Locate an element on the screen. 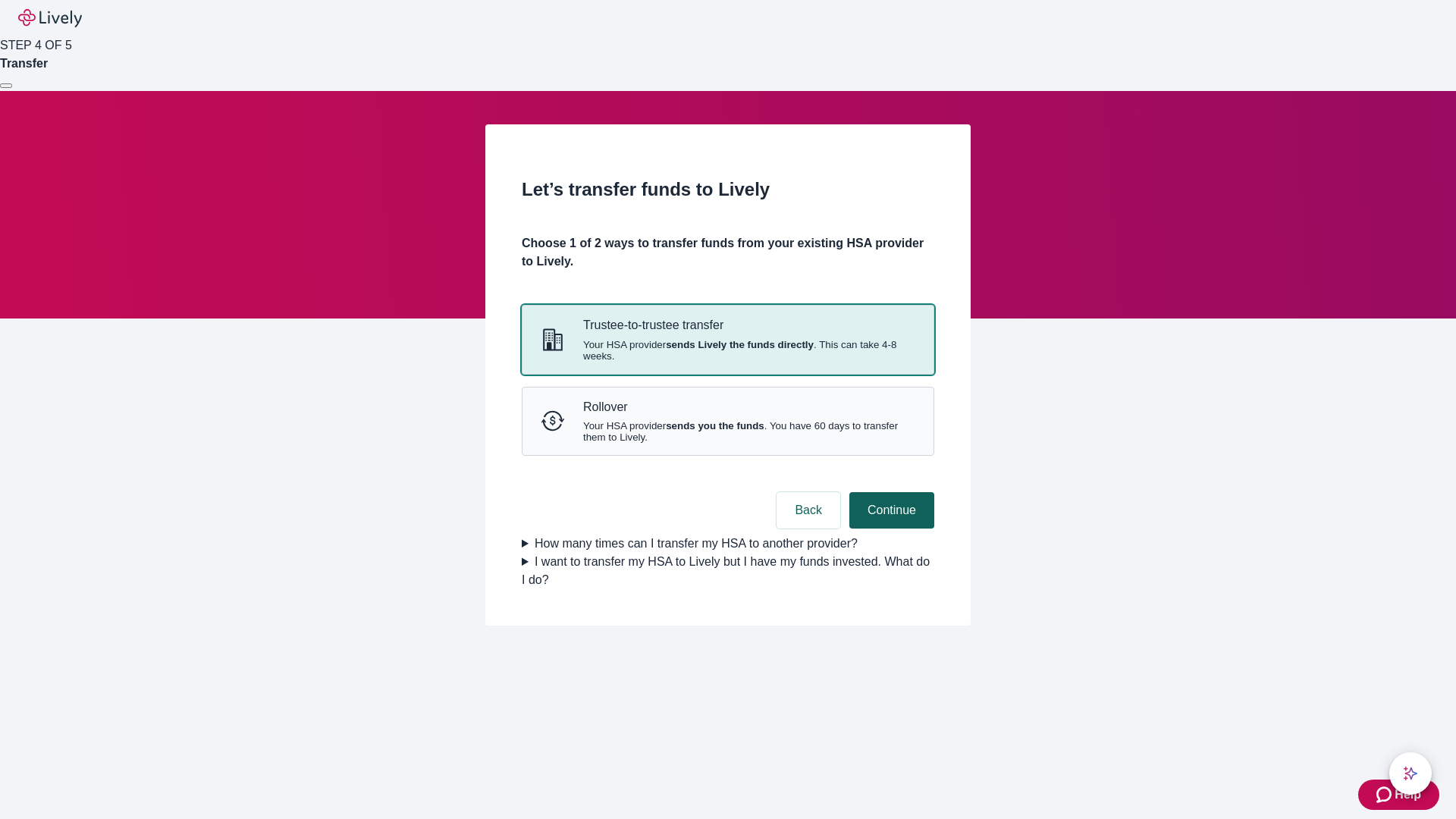 The image size is (1456, 819). span: Your HSA provider . This can take 4-8 weeks. is located at coordinates (749, 350).